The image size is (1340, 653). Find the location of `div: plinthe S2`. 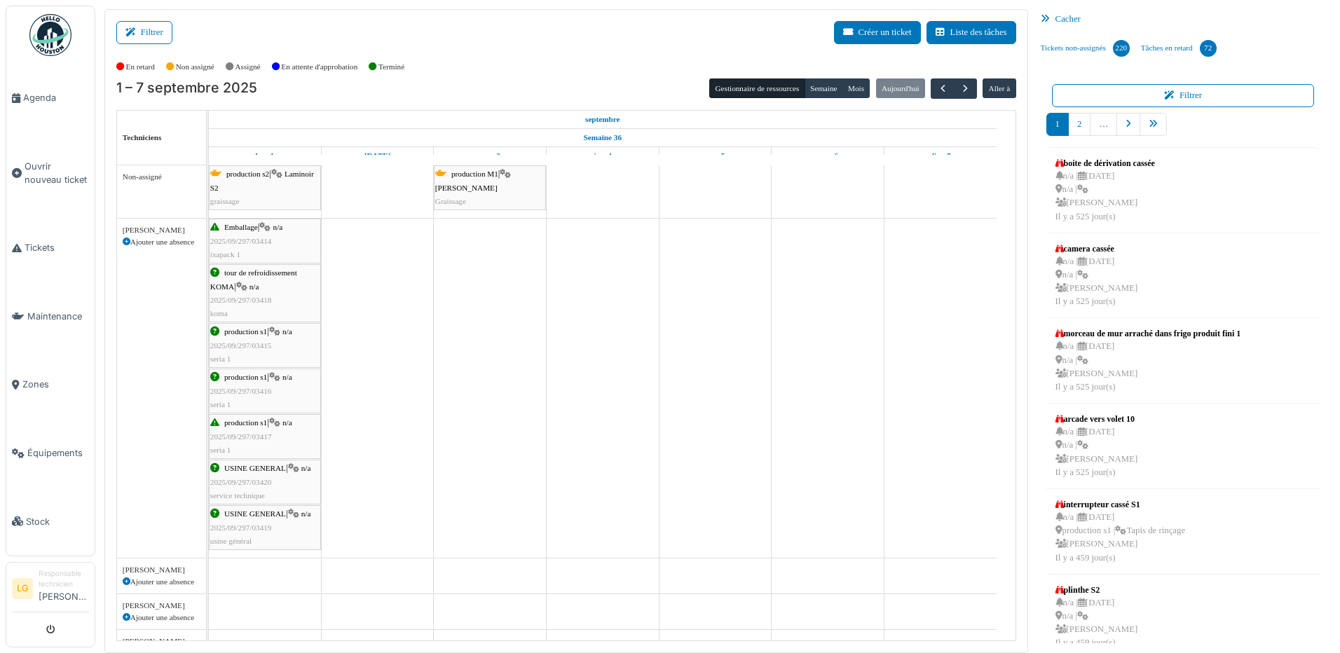

div: plinthe S2 is located at coordinates (1097, 590).